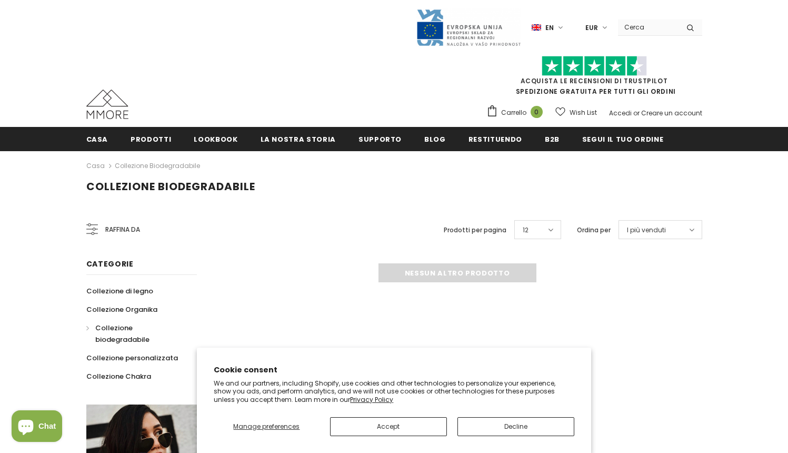 The image size is (788, 453). I want to click on a: Collezione personalizzata, so click(132, 357).